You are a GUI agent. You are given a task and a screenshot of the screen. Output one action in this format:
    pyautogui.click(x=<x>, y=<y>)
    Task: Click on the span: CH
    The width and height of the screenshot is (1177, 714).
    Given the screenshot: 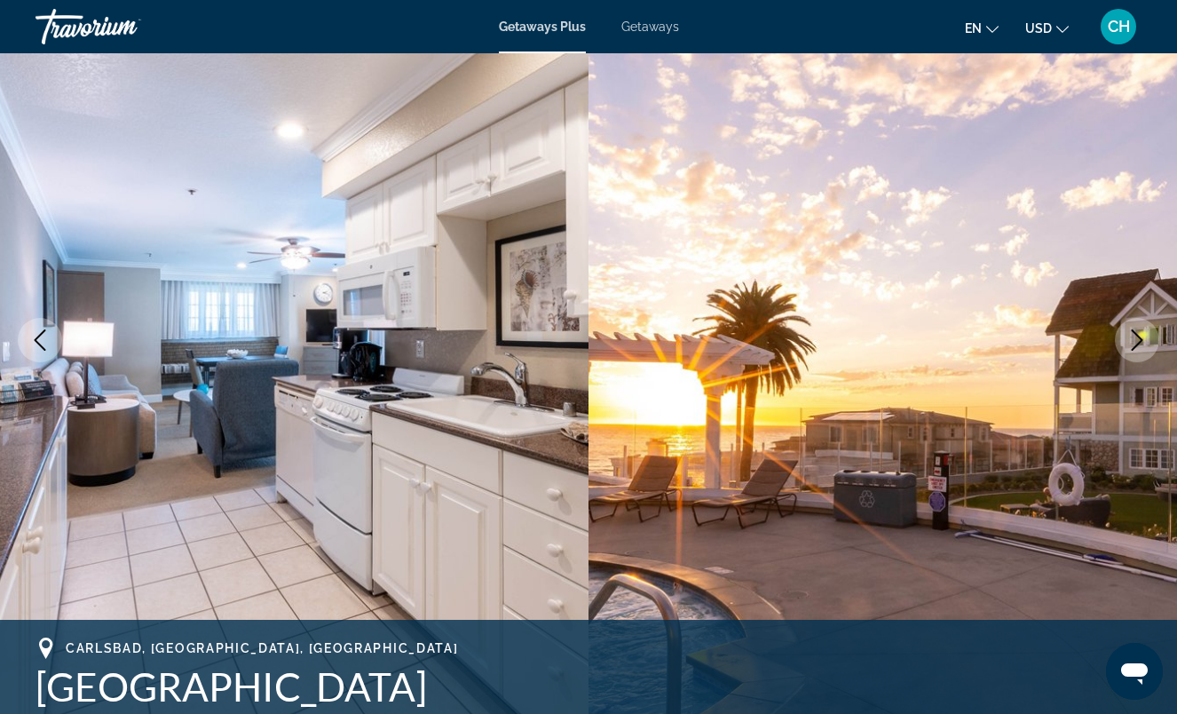 What is the action you would take?
    pyautogui.click(x=1118, y=27)
    